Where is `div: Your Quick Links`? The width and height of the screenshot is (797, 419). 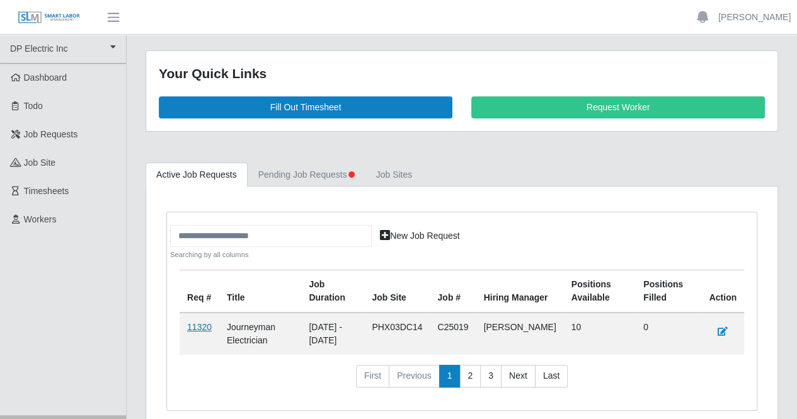 div: Your Quick Links is located at coordinates (462, 74).